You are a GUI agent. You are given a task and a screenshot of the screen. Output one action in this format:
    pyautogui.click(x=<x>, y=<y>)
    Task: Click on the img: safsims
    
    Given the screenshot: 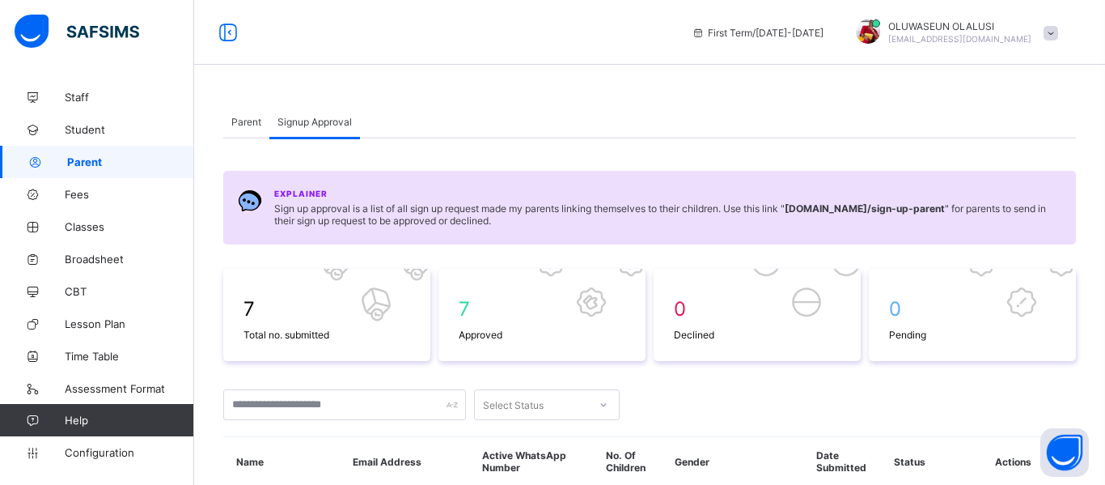 What is the action you would take?
    pyautogui.click(x=77, y=32)
    